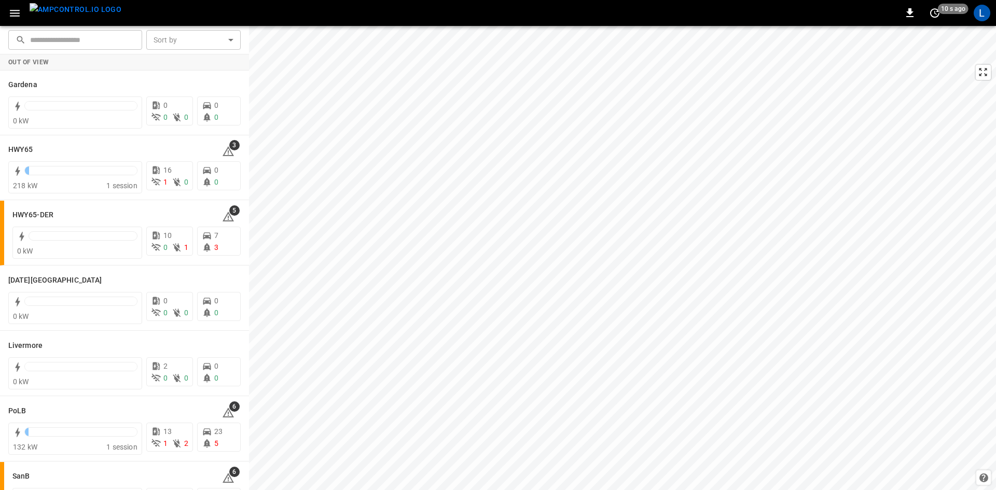 This screenshot has width=996, height=490. What do you see at coordinates (168, 432) in the screenshot?
I see `span: 13` at bounding box center [168, 432].